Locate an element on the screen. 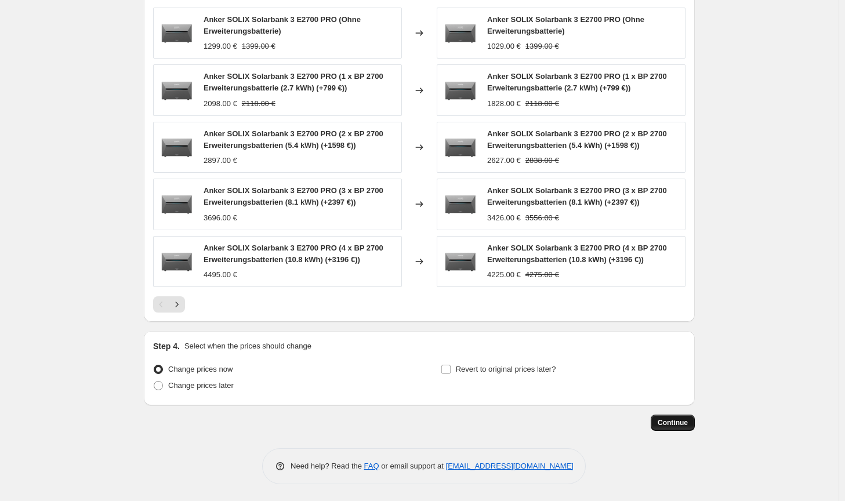  strike: 2838.00 € is located at coordinates (542, 161).